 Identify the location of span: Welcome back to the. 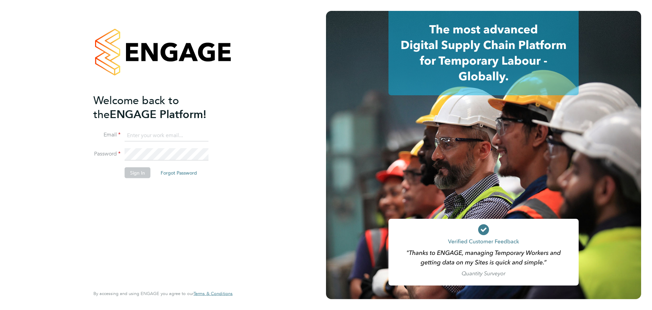
(136, 107).